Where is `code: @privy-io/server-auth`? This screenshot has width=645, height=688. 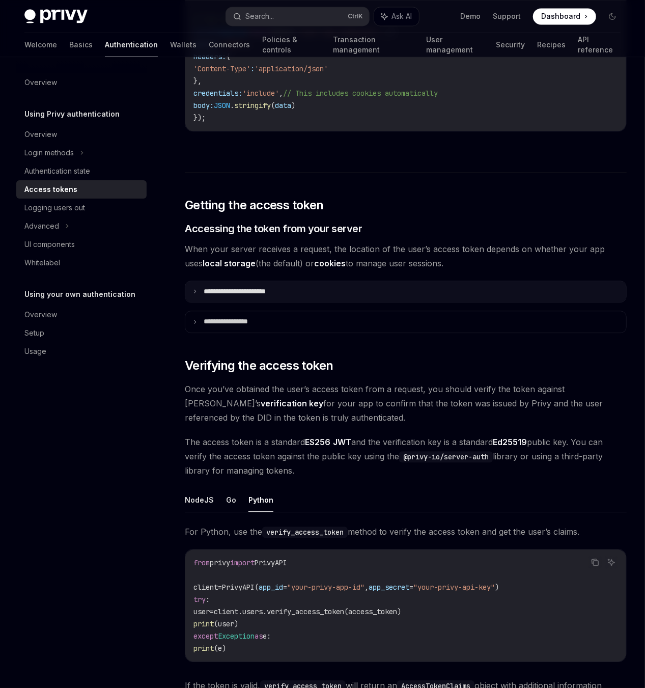
code: @privy-io/server-auth is located at coordinates (446, 457).